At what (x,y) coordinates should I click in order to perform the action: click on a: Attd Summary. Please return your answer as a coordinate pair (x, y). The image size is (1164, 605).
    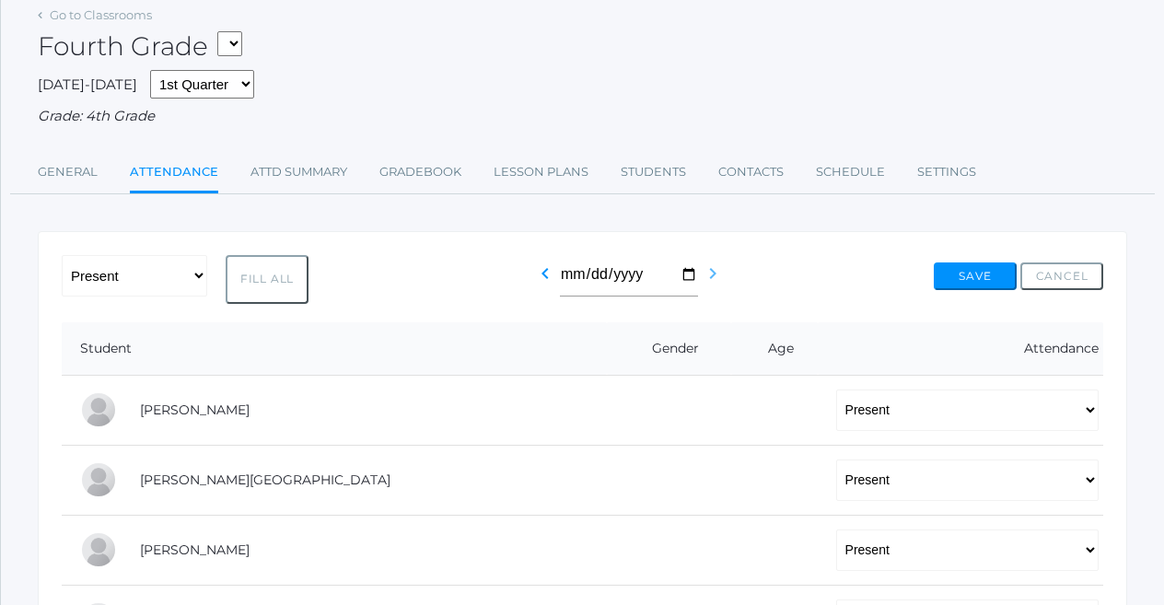
    Looking at the image, I should click on (298, 172).